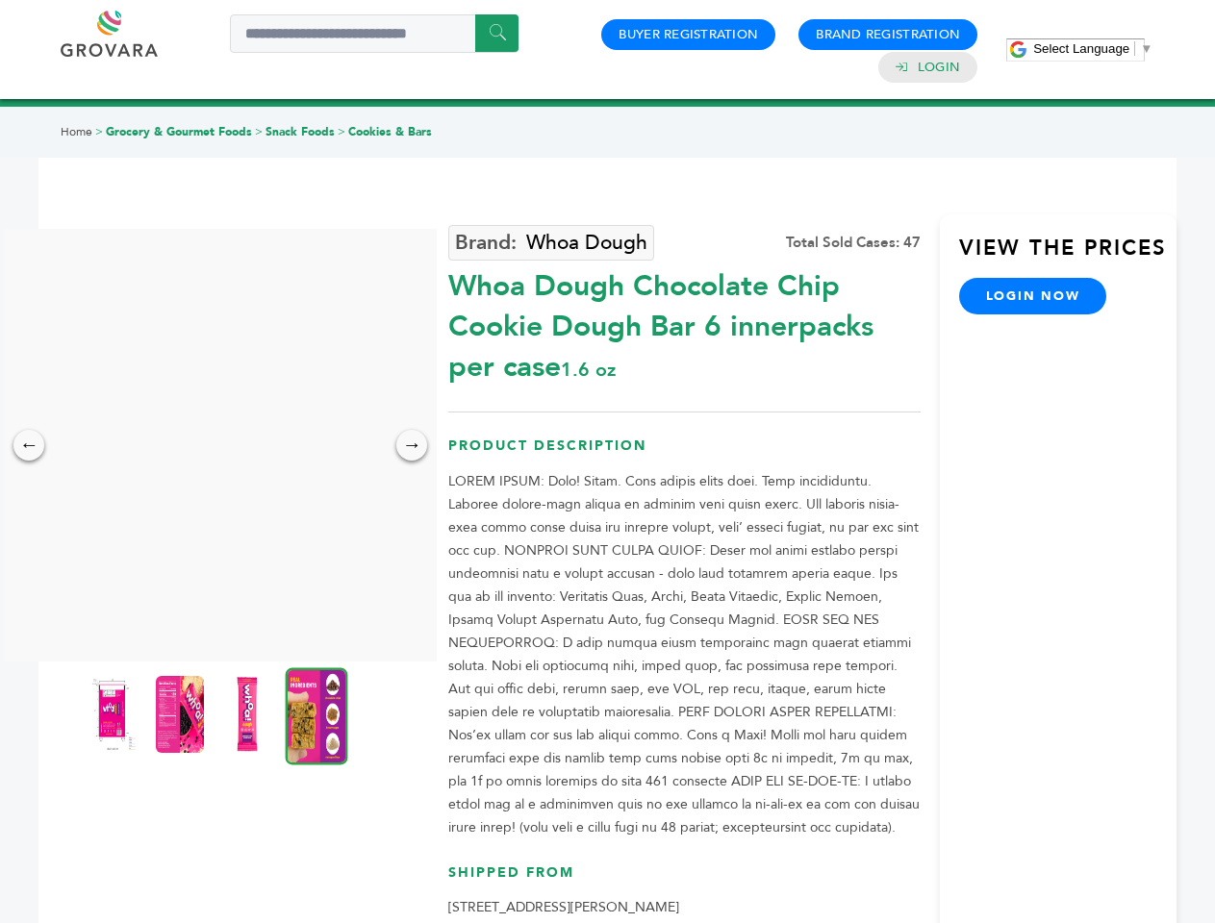 The width and height of the screenshot is (1215, 923). Describe the element at coordinates (888, 35) in the screenshot. I see `a: Brand Registration` at that location.